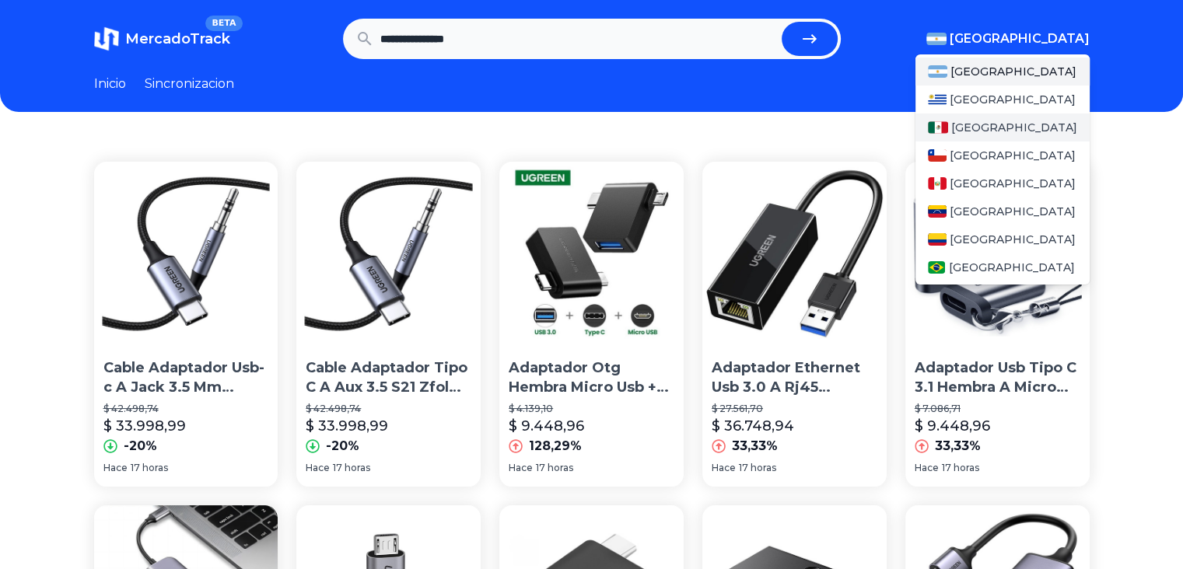 This screenshot has height=569, width=1183. What do you see at coordinates (937, 156) in the screenshot?
I see `img: Chile` at bounding box center [937, 156].